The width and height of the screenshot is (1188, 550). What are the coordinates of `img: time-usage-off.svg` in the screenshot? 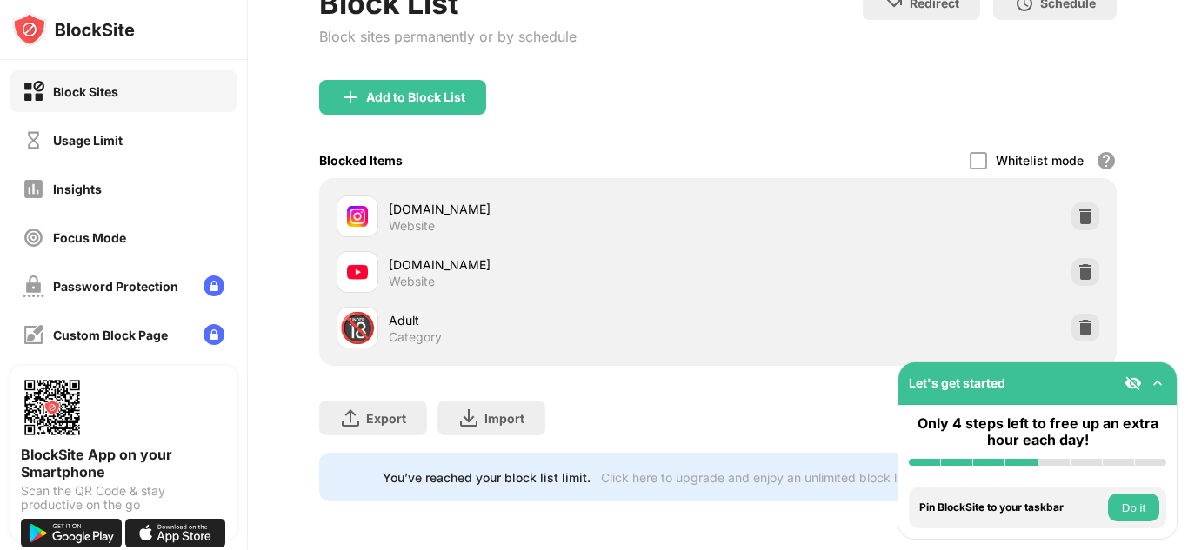 It's located at (33, 140).